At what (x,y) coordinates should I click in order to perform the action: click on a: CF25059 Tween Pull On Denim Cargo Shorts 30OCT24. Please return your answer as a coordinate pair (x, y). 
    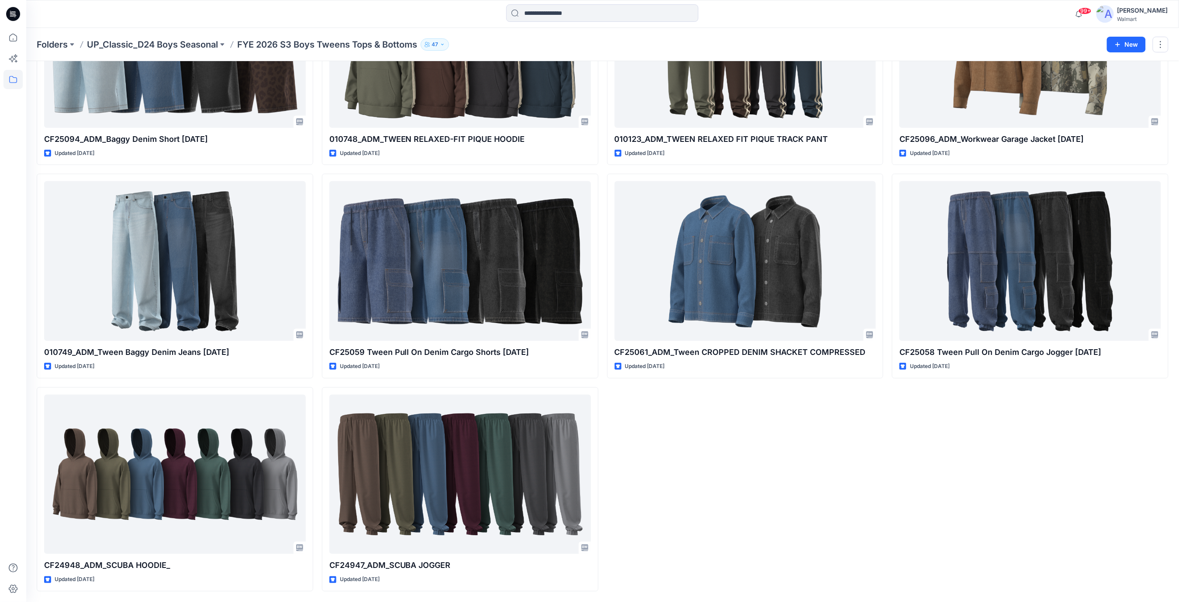
    Looking at the image, I should click on (460, 261).